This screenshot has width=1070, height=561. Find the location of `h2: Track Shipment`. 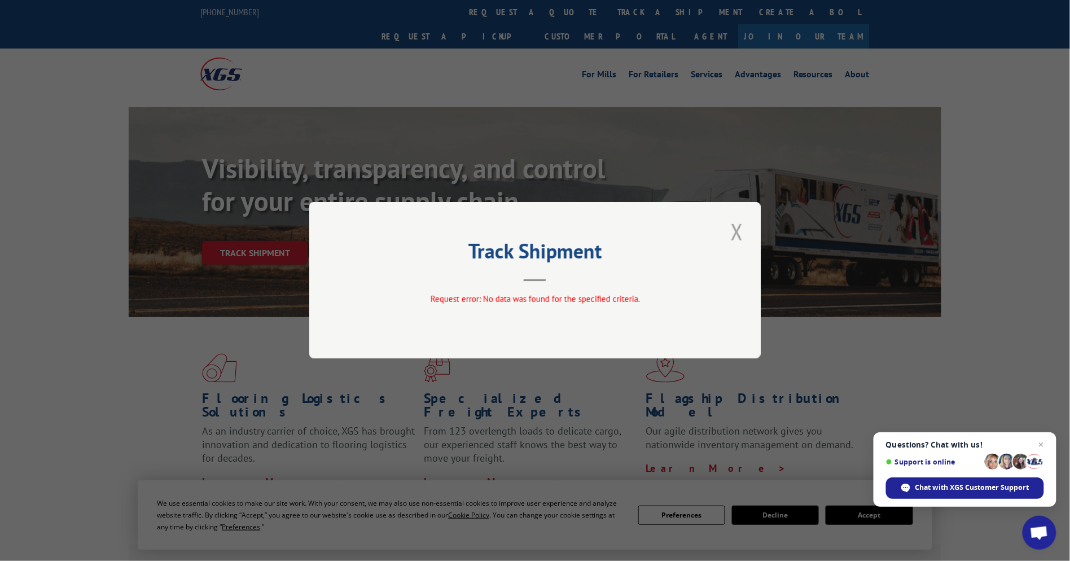

h2: Track Shipment is located at coordinates (535, 254).